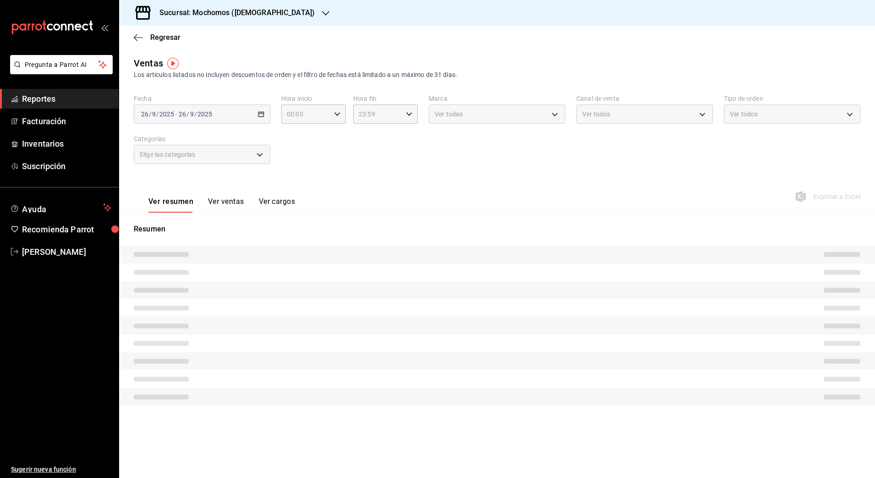  What do you see at coordinates (157, 37) in the screenshot?
I see `button: Regresar` at bounding box center [157, 37].